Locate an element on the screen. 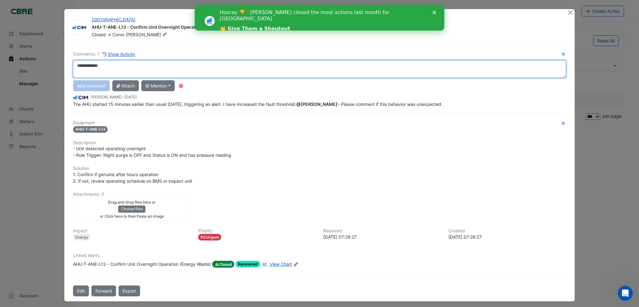 This screenshot has width=639, height=307. h6: Created is located at coordinates (507, 231).